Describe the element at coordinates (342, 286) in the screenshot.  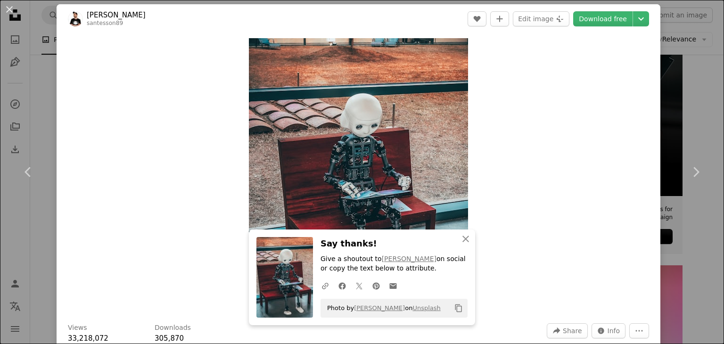
I see `a: Share on Facebook` at that location.